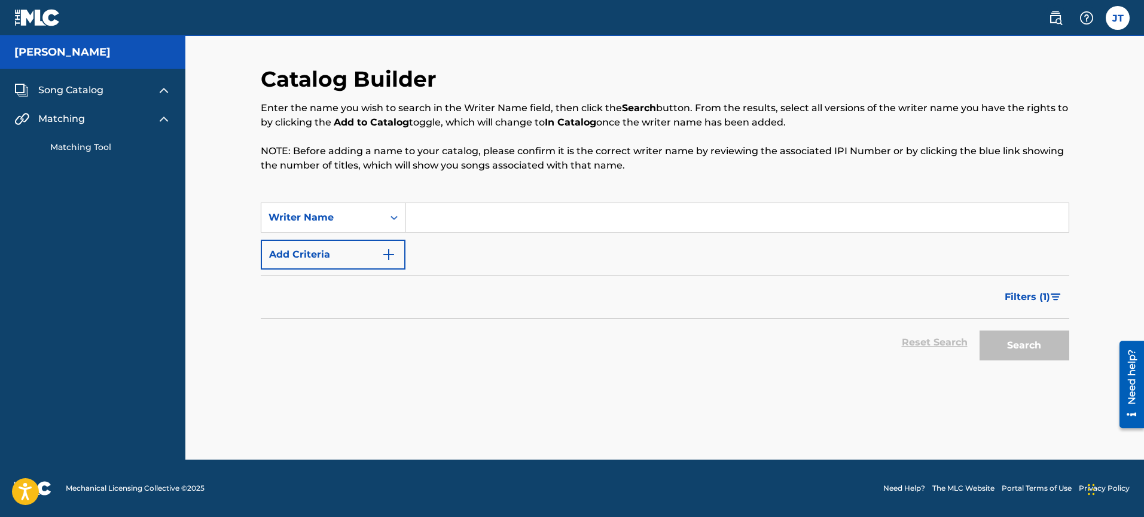 The image size is (1144, 517). I want to click on button: Filters (1), so click(1033, 297).